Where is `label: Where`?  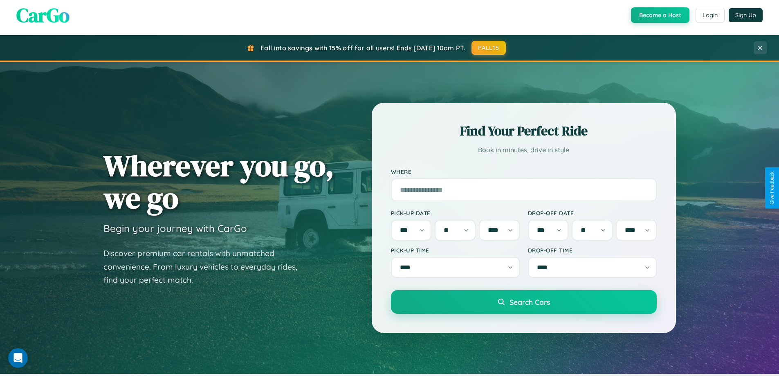 label: Where is located at coordinates (524, 171).